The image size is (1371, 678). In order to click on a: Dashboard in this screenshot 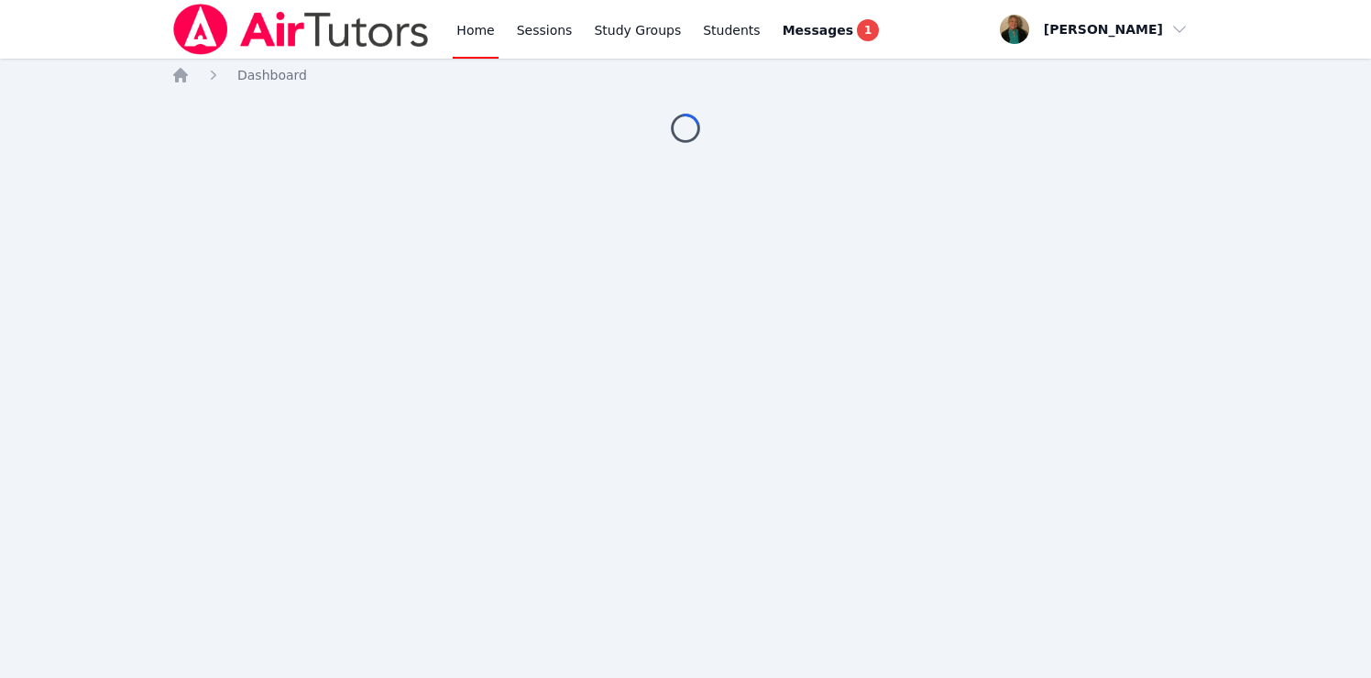, I will do `click(272, 75)`.